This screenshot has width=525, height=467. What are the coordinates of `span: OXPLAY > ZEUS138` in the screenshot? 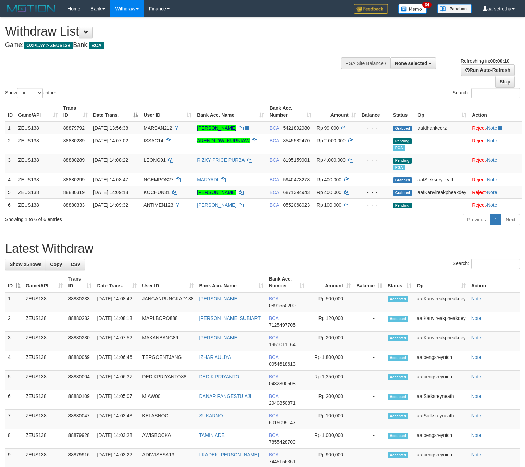 It's located at (48, 46).